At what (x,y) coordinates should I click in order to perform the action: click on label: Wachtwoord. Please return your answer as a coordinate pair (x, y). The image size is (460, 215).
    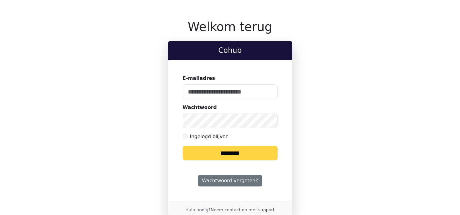
    Looking at the image, I should click on (200, 108).